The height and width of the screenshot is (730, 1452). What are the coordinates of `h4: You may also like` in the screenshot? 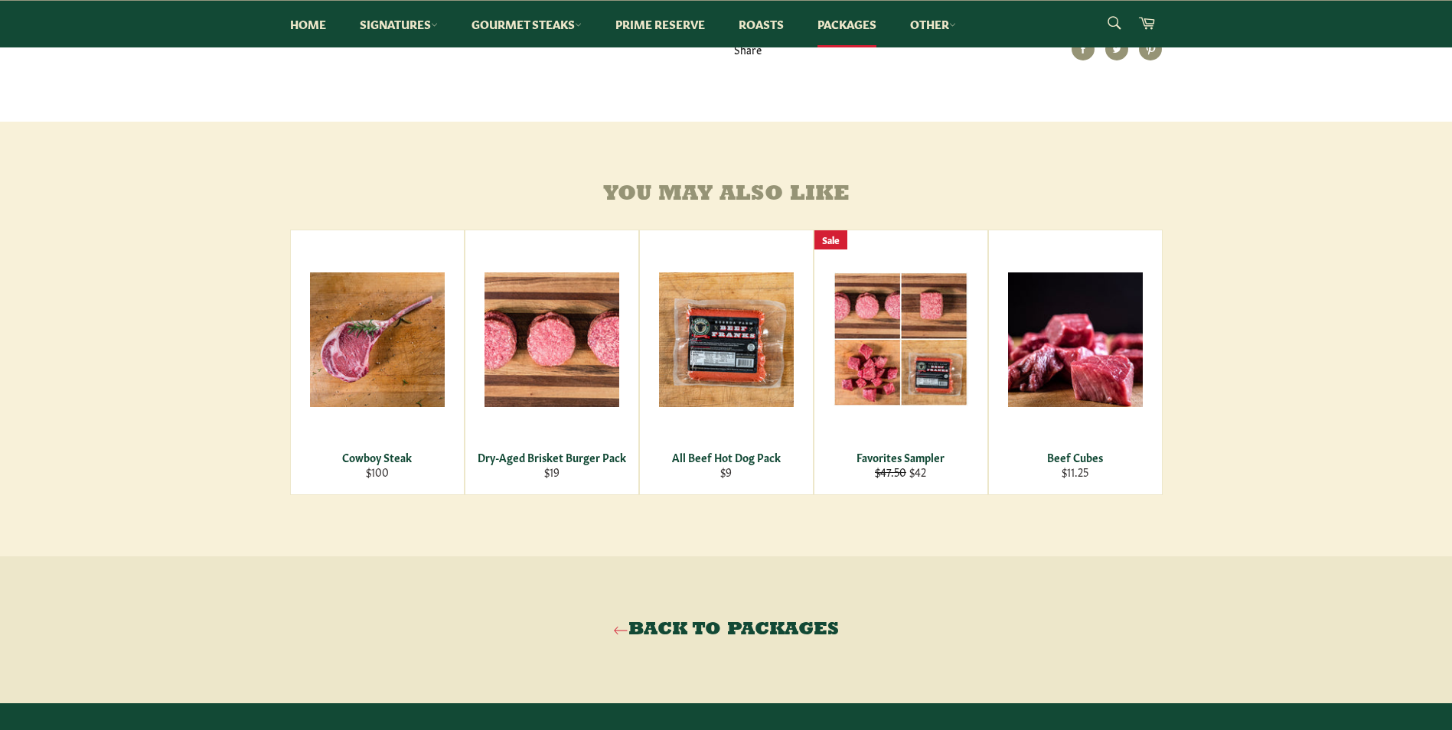 It's located at (726, 194).